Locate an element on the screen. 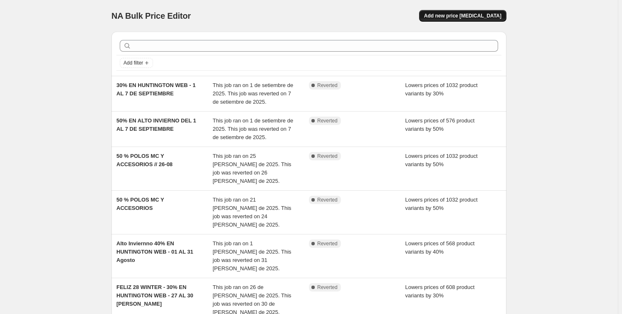 Image resolution: width=622 pixels, height=314 pixels. span: Add filter is located at coordinates (133, 63).